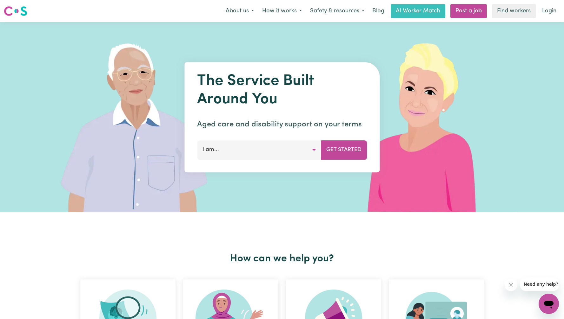  I want to click on button: Safety & resources, so click(337, 11).